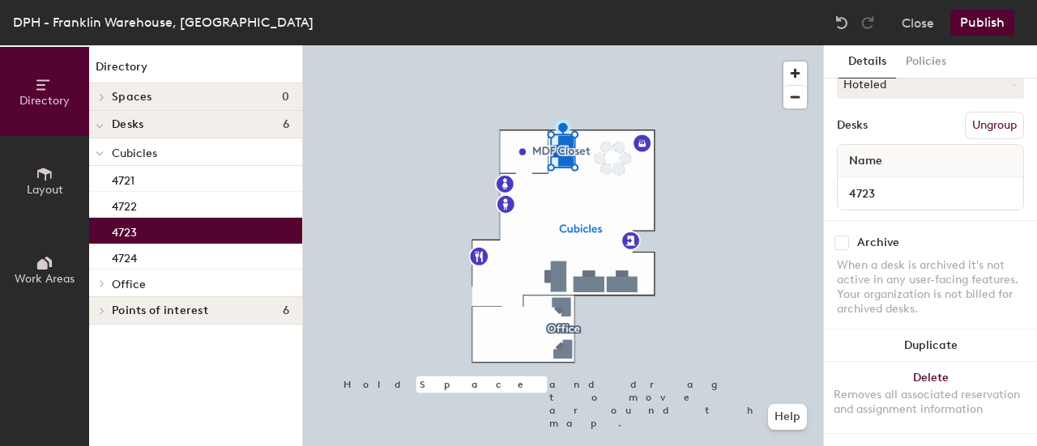 This screenshot has width=1037, height=446. What do you see at coordinates (930, 346) in the screenshot?
I see `button: Duplicate` at bounding box center [930, 346].